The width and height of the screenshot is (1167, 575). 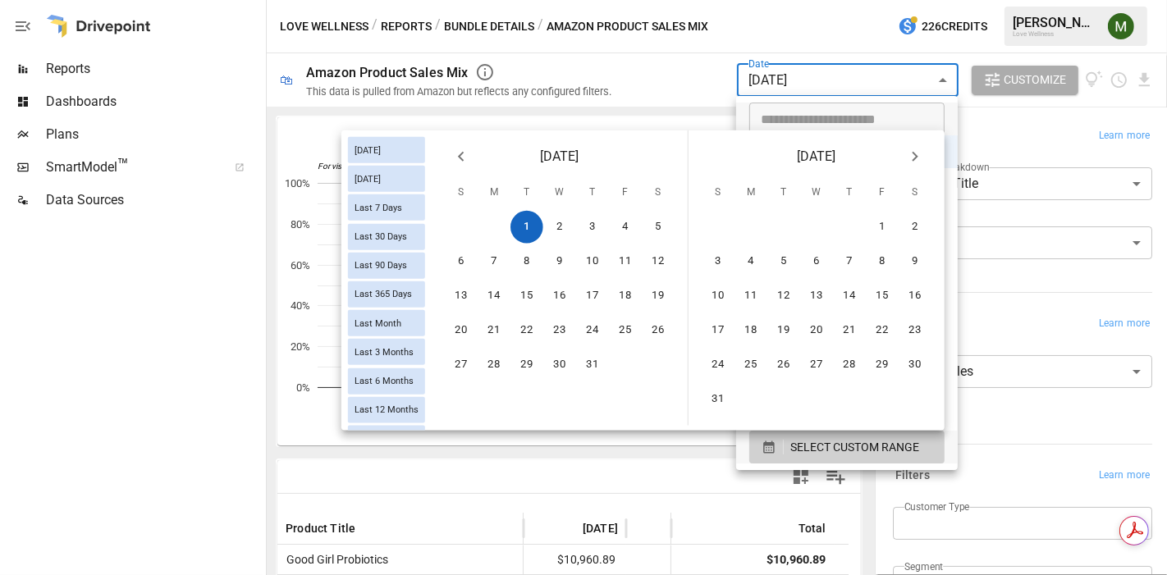 I want to click on div: Last Month, so click(x=387, y=323).